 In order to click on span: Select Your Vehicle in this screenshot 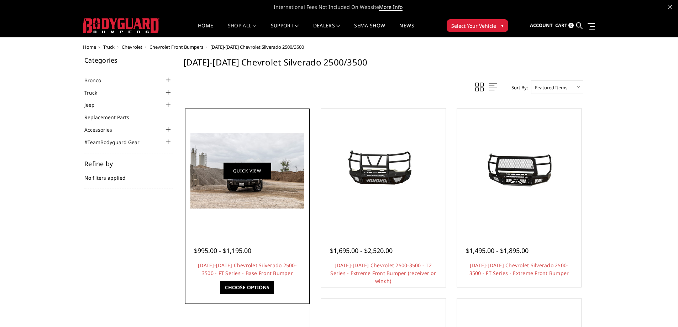, I will do `click(474, 26)`.